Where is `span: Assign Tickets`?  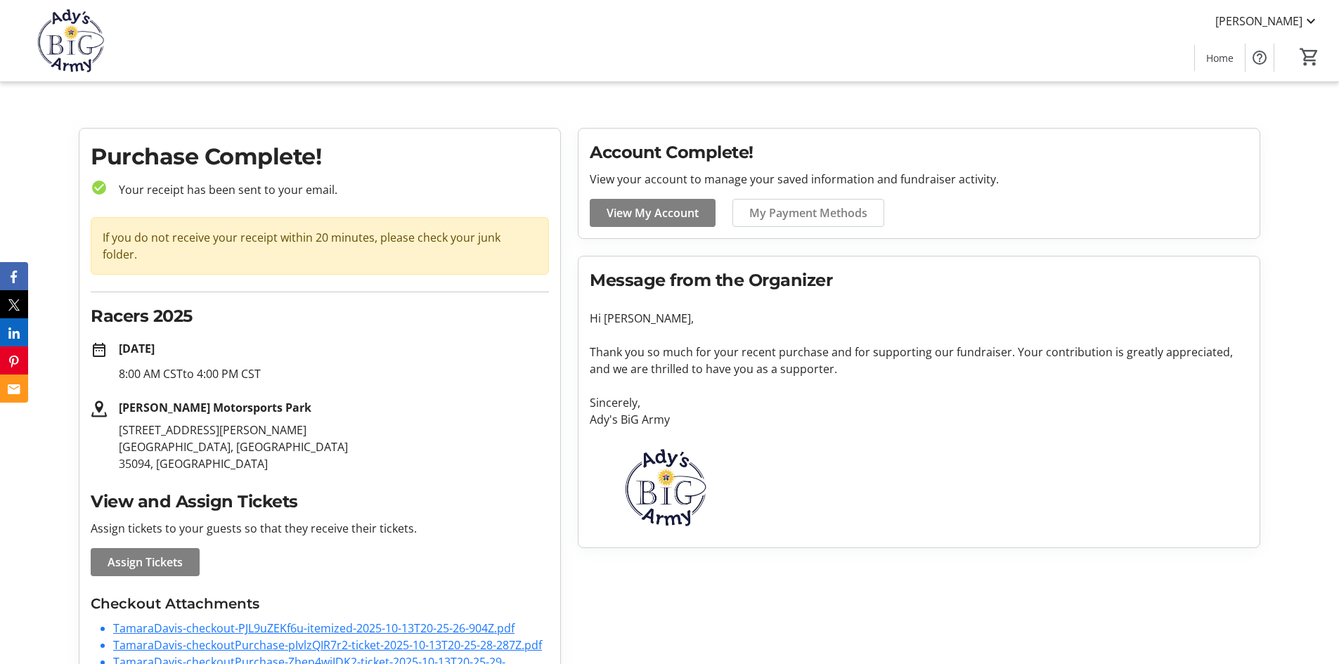 span: Assign Tickets is located at coordinates (145, 562).